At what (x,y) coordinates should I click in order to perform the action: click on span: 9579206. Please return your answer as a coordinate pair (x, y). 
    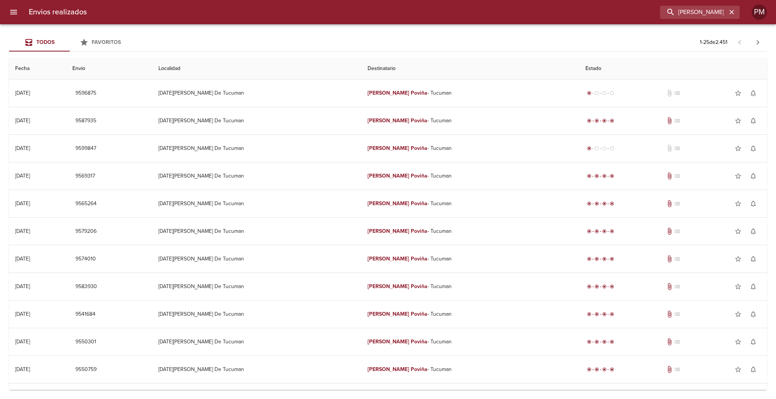
    Looking at the image, I should click on (86, 231).